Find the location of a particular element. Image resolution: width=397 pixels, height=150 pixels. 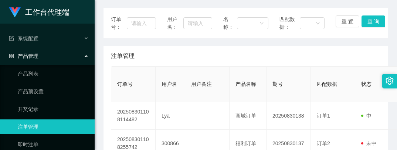

span: 未中 is located at coordinates (369, 144).